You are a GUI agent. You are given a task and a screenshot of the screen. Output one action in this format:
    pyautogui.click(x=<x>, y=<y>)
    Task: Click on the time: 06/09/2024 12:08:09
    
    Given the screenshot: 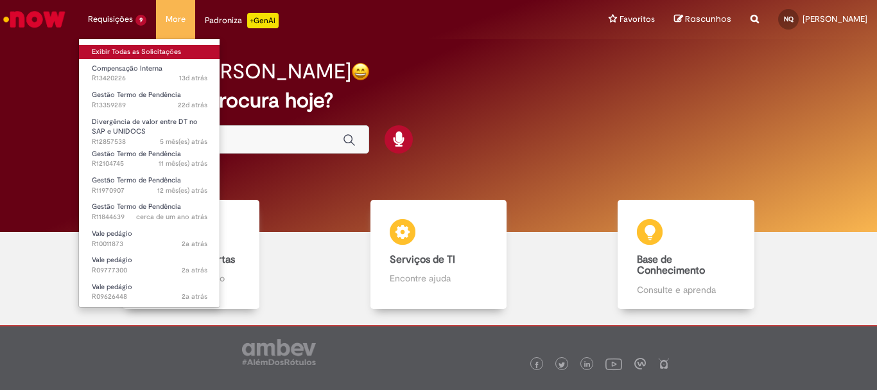 What is the action you would take?
    pyautogui.click(x=182, y=190)
    